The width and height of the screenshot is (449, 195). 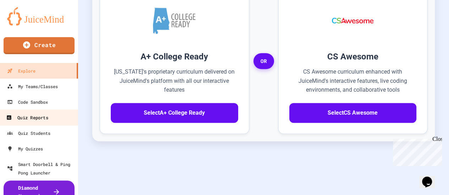 What do you see at coordinates (41, 169) in the screenshot?
I see `div: Smart Doorbell & Ping Pong Launcher` at bounding box center [41, 169].